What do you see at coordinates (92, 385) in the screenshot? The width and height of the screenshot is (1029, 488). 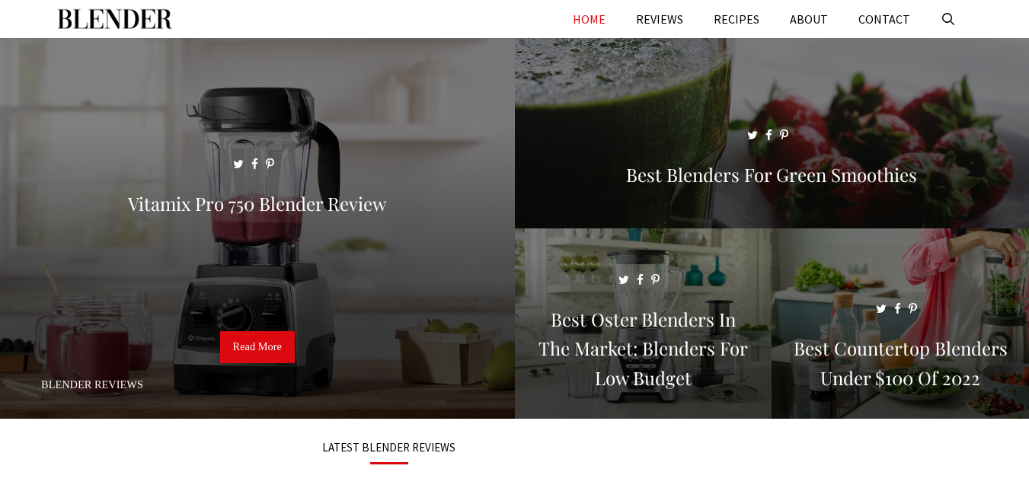 I see `a: Blender Reviews` at bounding box center [92, 385].